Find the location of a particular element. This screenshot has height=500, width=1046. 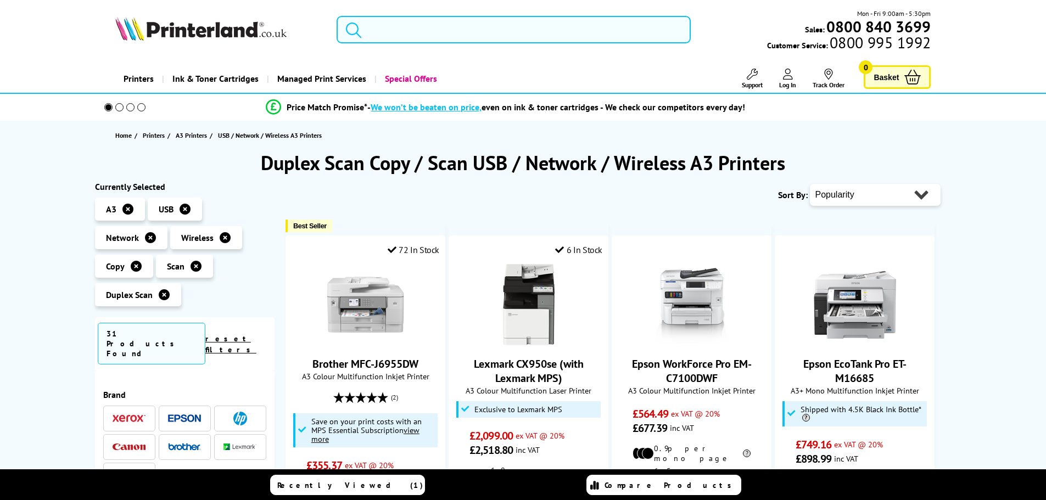

span: Support is located at coordinates (752, 85).